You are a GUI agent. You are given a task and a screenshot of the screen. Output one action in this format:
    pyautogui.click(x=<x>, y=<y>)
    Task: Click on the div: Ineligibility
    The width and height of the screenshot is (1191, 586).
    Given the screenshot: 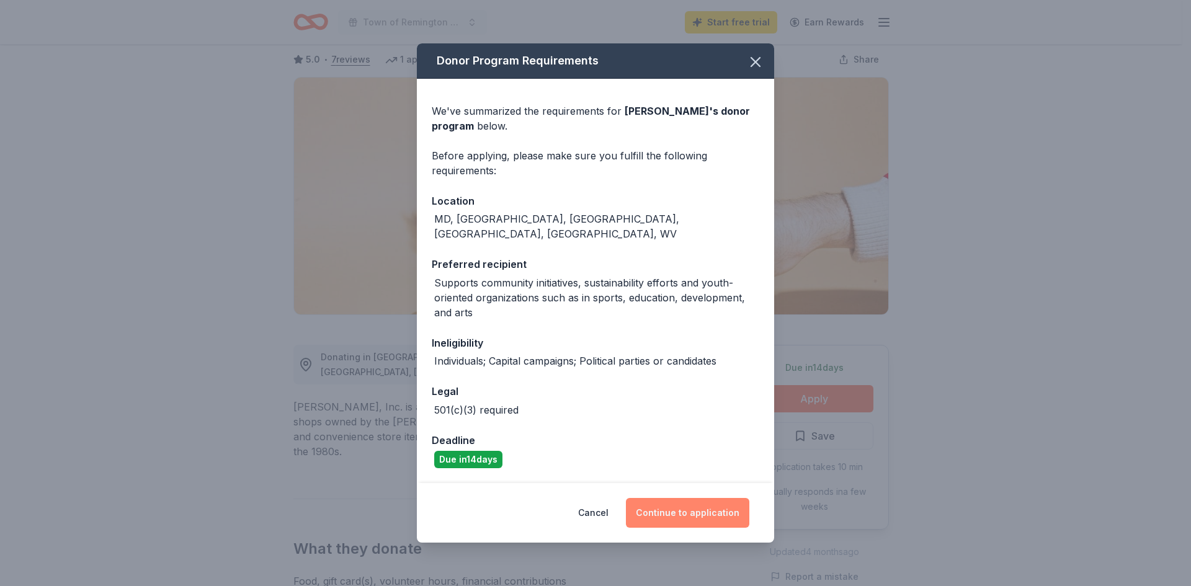 What is the action you would take?
    pyautogui.click(x=596, y=343)
    